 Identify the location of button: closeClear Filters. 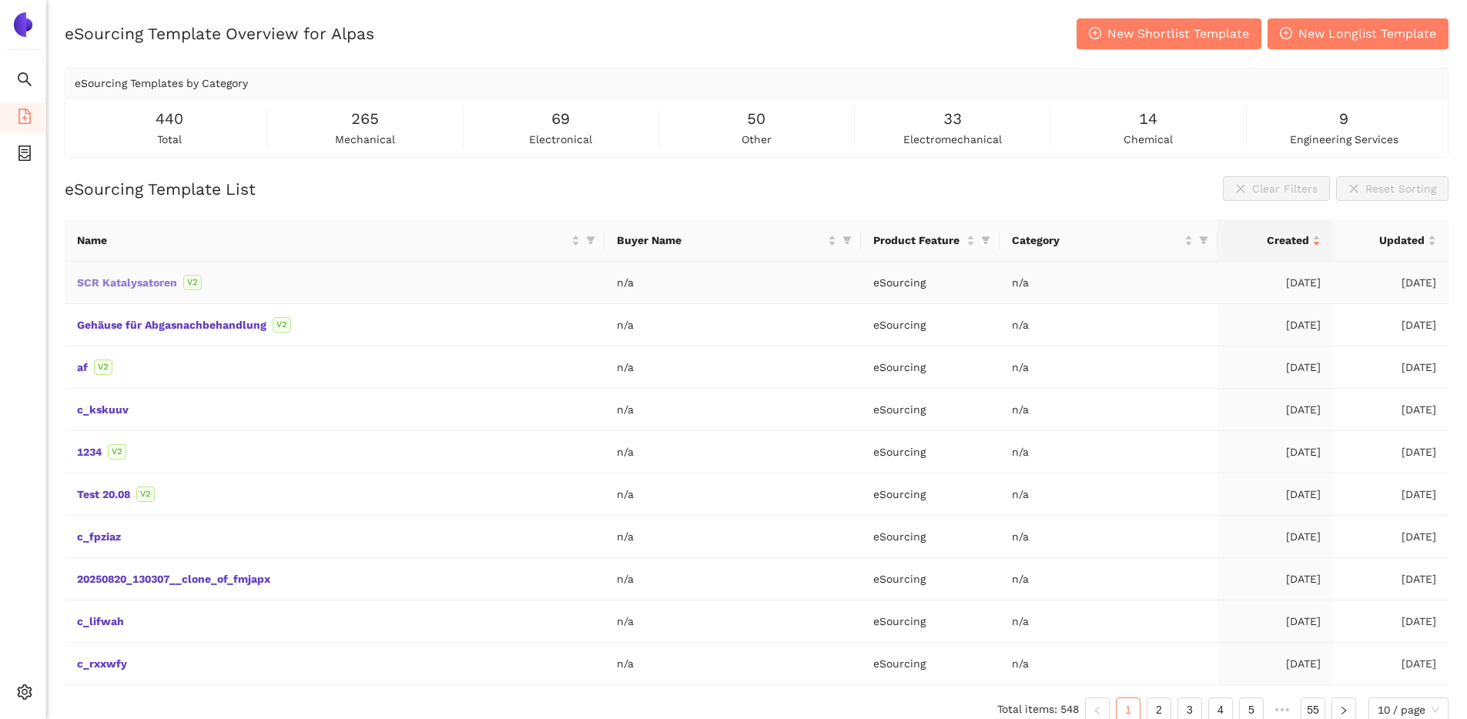
(1276, 189).